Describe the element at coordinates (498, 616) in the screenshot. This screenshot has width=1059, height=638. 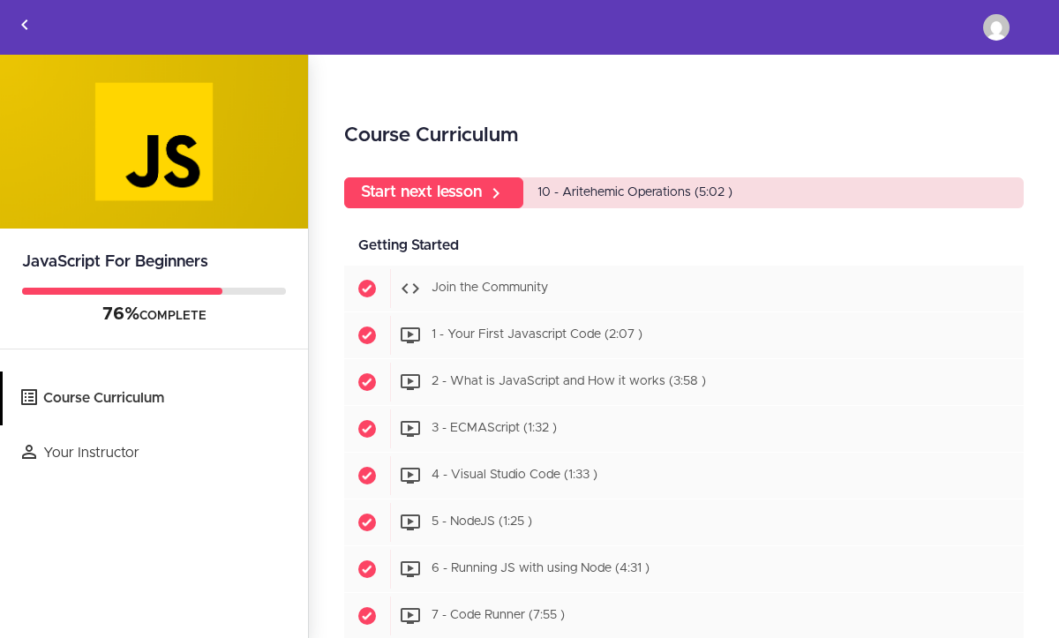
I see `span: 7 - Code Runner (7:55 )` at that location.